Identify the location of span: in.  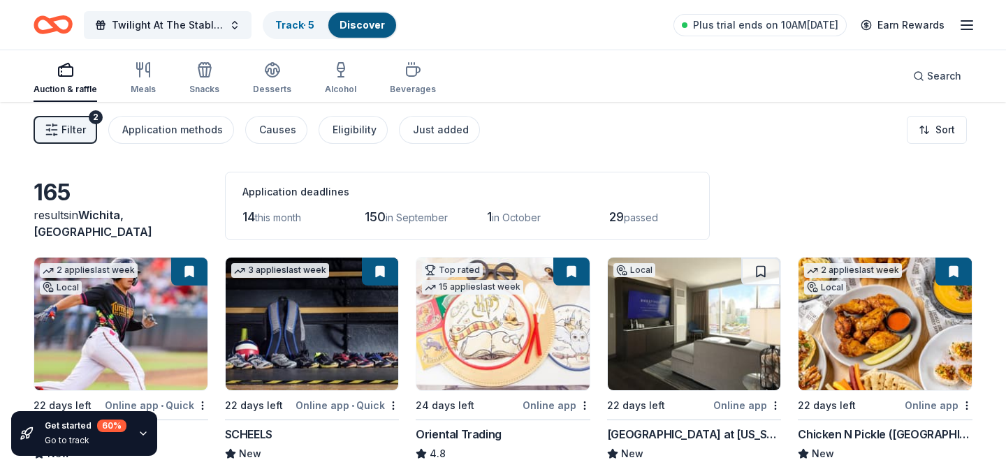
(93, 224).